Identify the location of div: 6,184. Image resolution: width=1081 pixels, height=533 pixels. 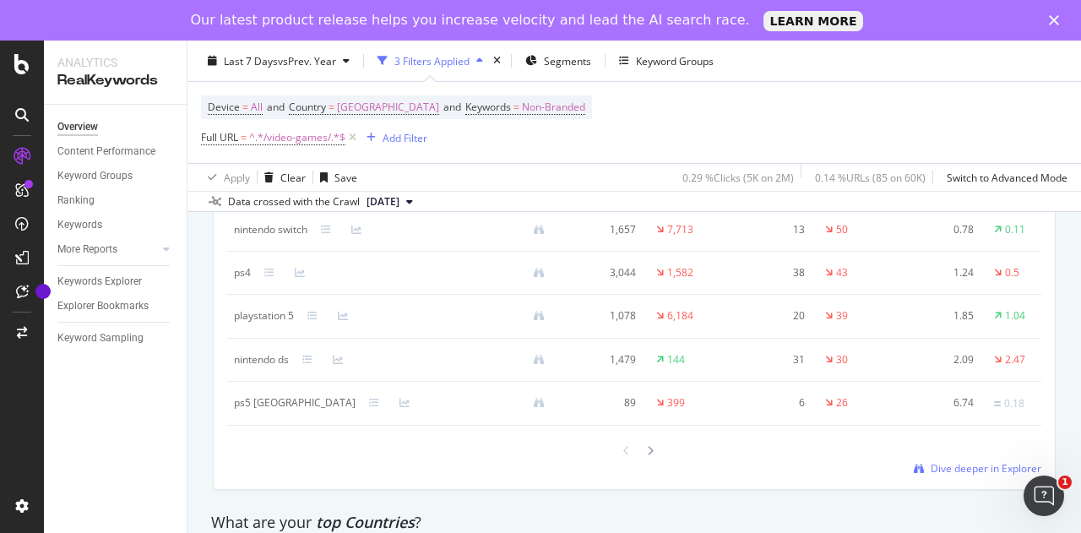
(680, 316).